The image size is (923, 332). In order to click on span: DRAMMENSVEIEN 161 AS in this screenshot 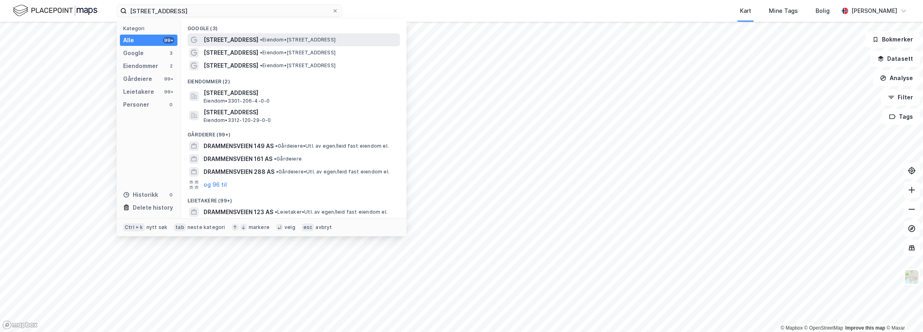, I will do `click(238, 159)`.